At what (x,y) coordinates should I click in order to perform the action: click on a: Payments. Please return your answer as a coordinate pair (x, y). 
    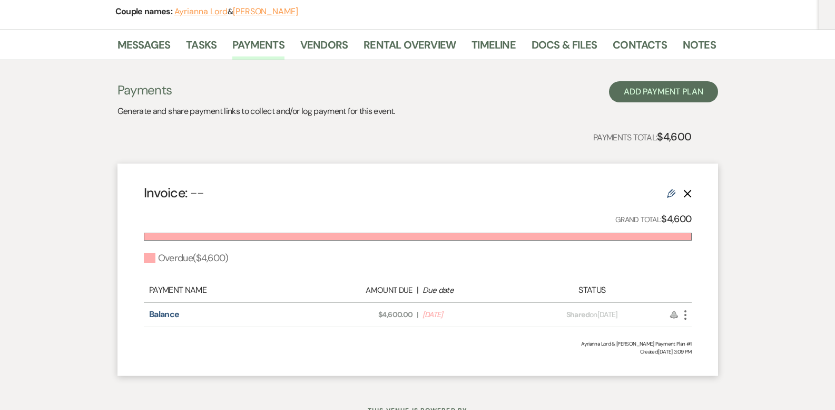
    Looking at the image, I should click on (258, 48).